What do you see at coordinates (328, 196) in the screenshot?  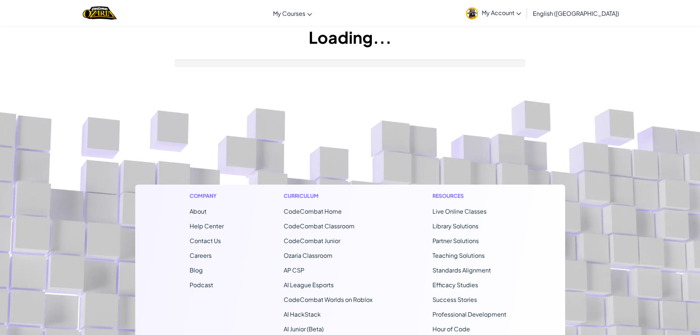 I see `h1: Curriculum` at bounding box center [328, 196].